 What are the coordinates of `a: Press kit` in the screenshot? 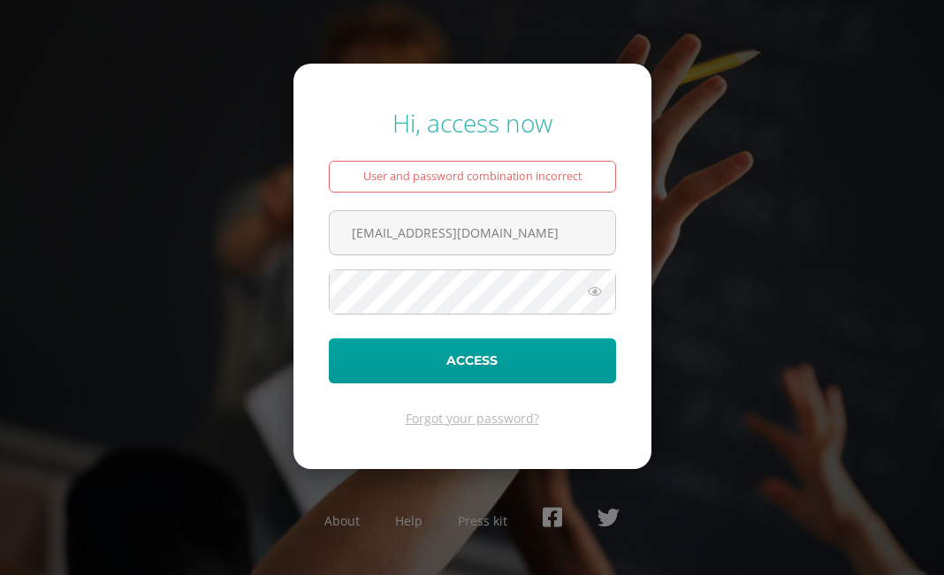 It's located at (483, 521).